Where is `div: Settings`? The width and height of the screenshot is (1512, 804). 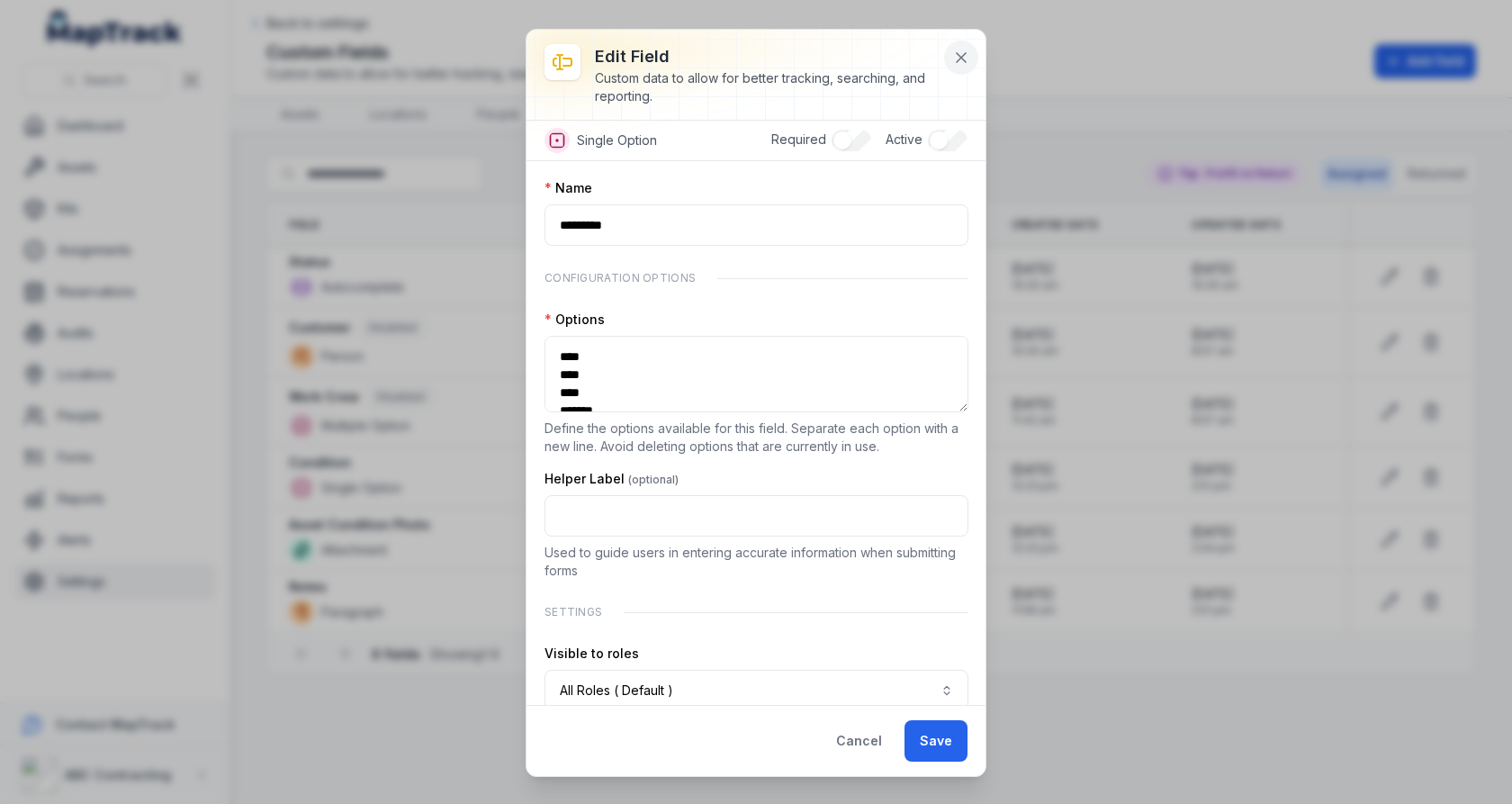 div: Settings is located at coordinates (756, 612).